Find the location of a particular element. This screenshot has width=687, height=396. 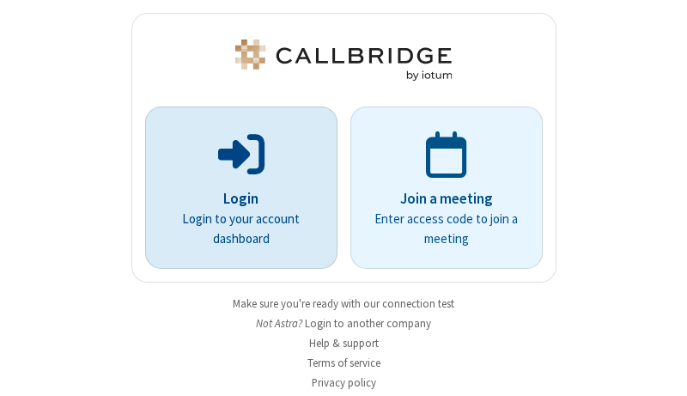

a: Join a meetingEnter access code to join a meeting is located at coordinates (446, 187).